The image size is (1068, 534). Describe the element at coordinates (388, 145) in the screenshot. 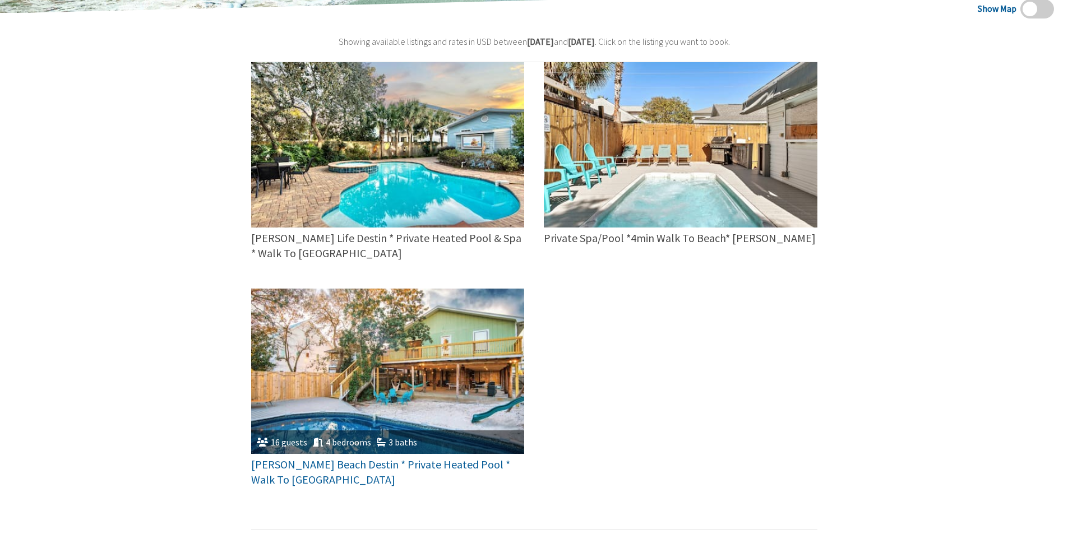

I see `img: 240c1866-2ff6-42a6-a632-a0da8b4f13be.jpeg` at that location.